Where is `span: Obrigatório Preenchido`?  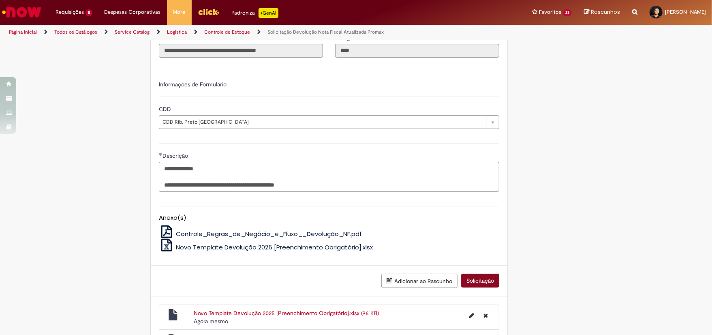 span: Obrigatório Preenchido is located at coordinates (160, 154).